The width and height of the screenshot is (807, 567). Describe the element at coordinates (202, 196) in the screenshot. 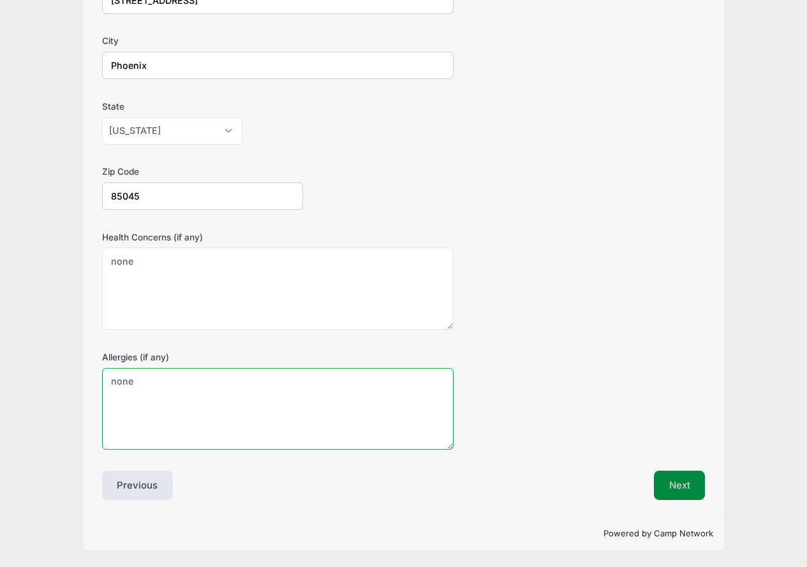

I see `input: xxxxx` at that location.